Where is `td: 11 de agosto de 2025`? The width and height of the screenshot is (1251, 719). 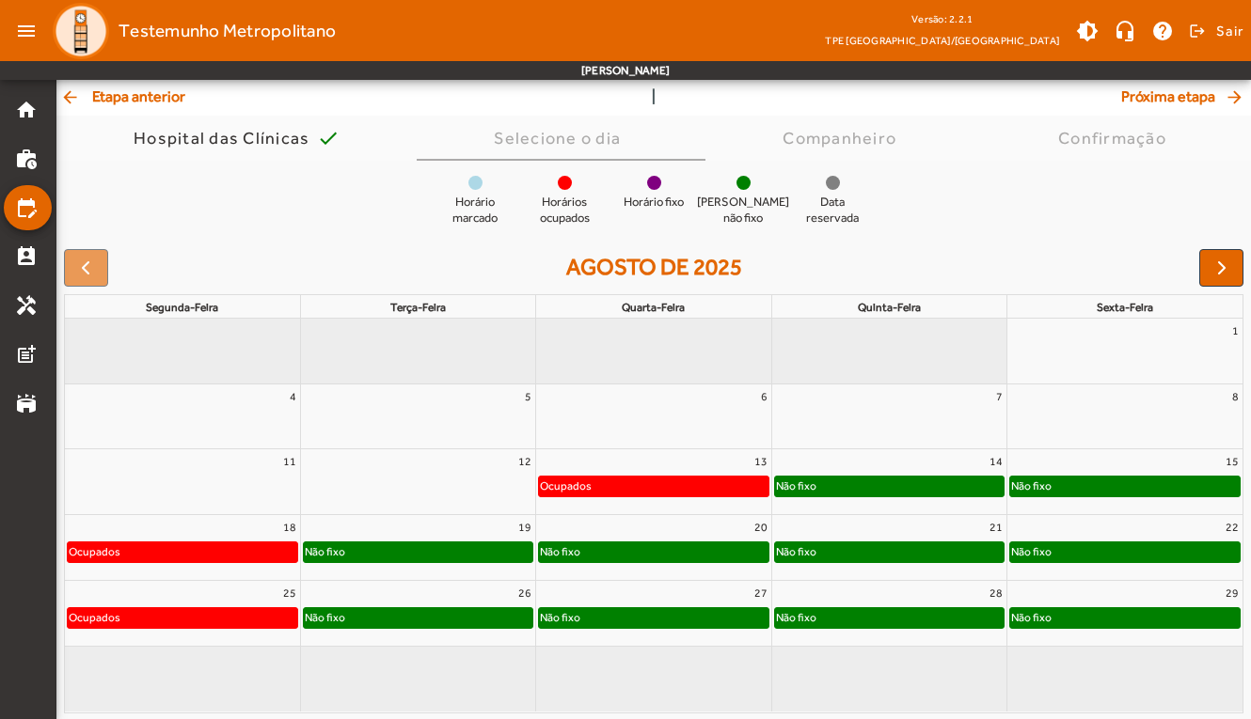 td: 11 de agosto de 2025 is located at coordinates (182, 482).